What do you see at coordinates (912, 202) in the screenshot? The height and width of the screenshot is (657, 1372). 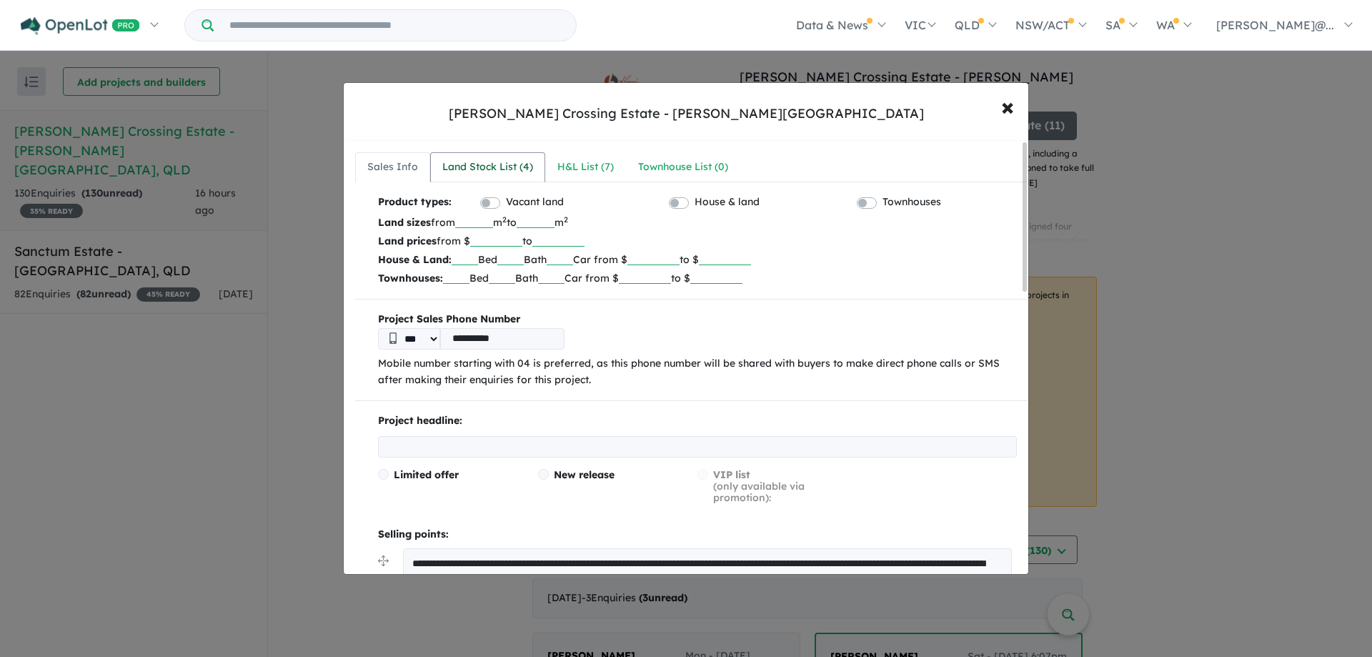 I see `label: Townhouses` at bounding box center [912, 202].